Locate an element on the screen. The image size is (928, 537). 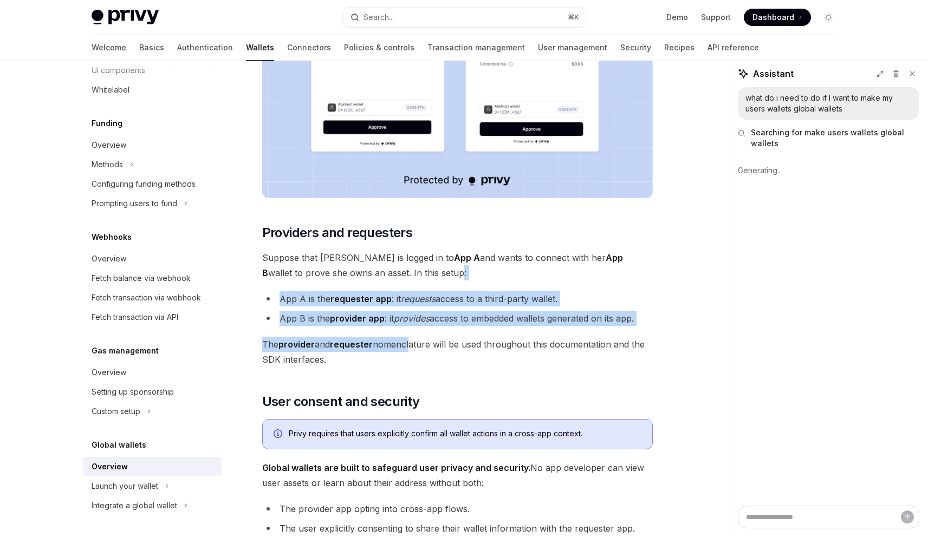
button: Toggle dark mode is located at coordinates (828, 17).